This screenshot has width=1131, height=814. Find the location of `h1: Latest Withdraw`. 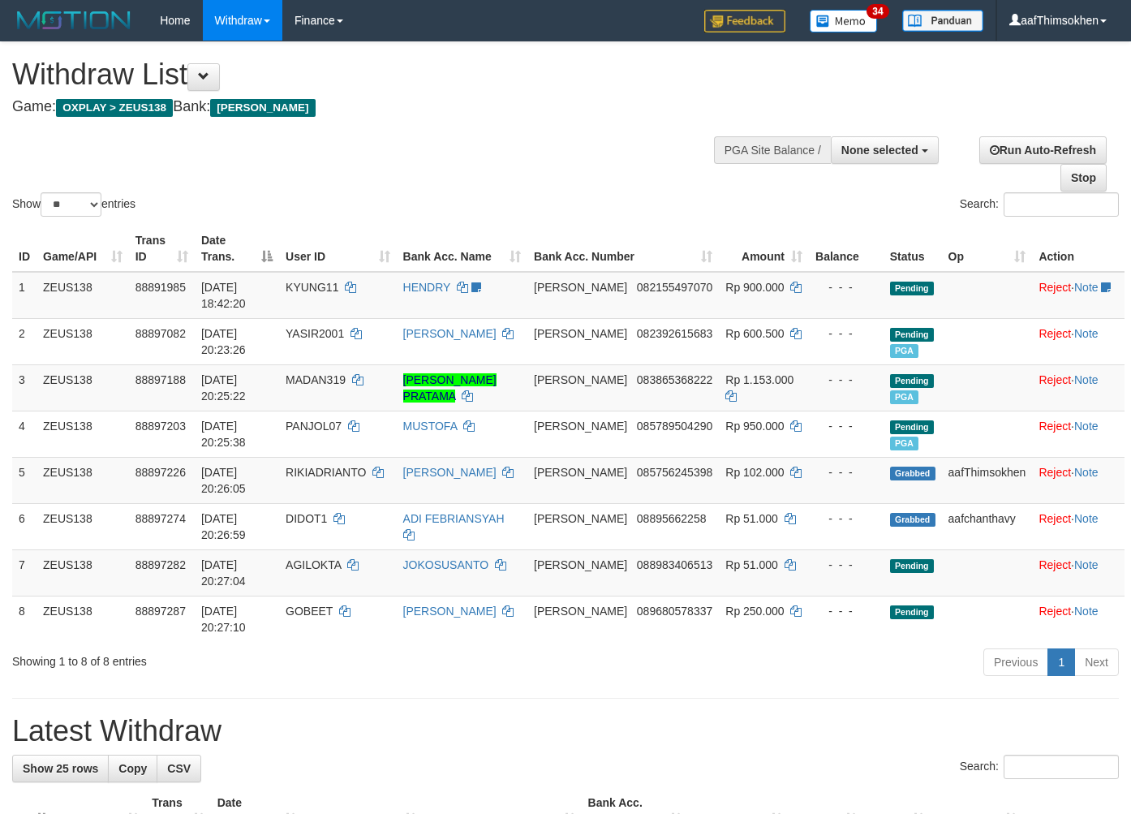

h1: Latest Withdraw is located at coordinates (566, 731).